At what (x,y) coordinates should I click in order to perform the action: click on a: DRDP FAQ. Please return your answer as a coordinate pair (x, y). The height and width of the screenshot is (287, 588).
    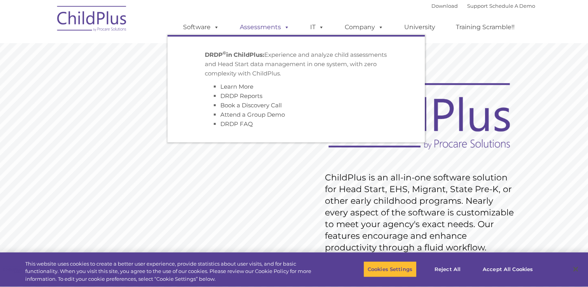
    Looking at the image, I should click on (237, 124).